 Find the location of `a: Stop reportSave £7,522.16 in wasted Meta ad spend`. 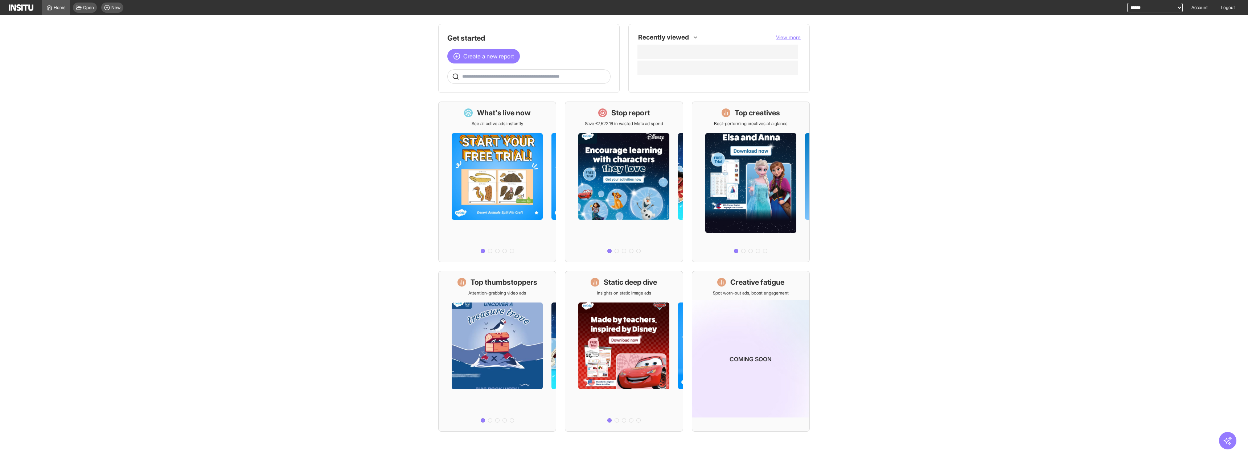

a: Stop reportSave £7,522.16 in wasted Meta ad spend is located at coordinates (623, 182).